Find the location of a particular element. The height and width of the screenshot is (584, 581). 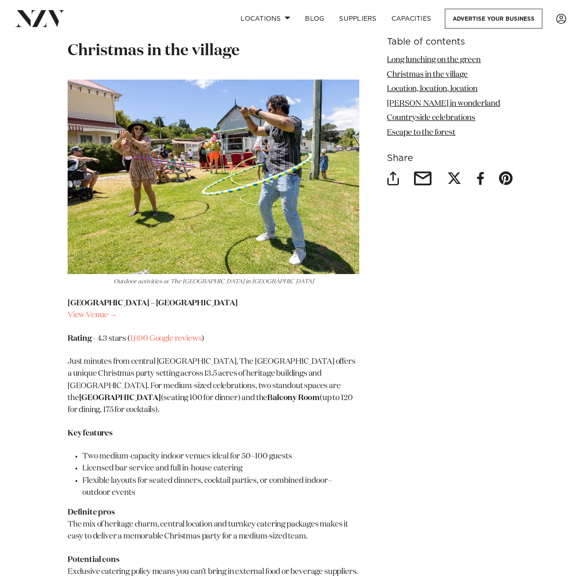

a: Countryside celebrations is located at coordinates (431, 118).